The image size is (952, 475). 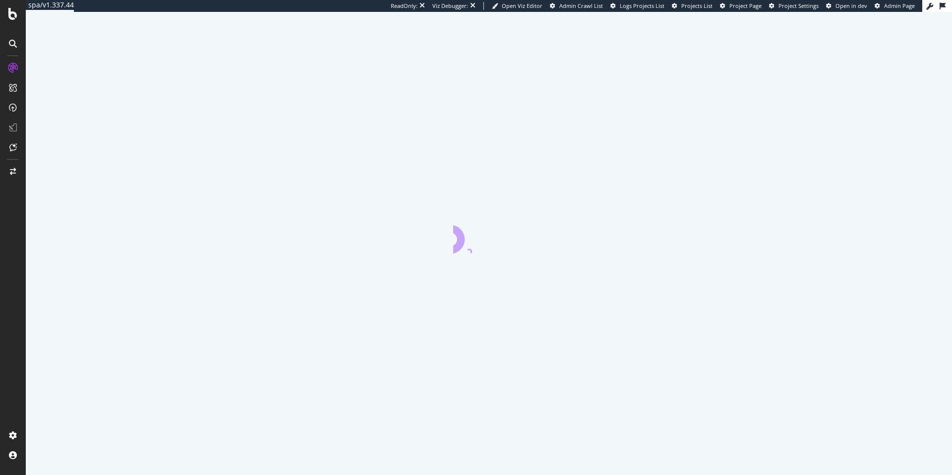 What do you see at coordinates (522, 5) in the screenshot?
I see `span: Open Viz Editor` at bounding box center [522, 5].